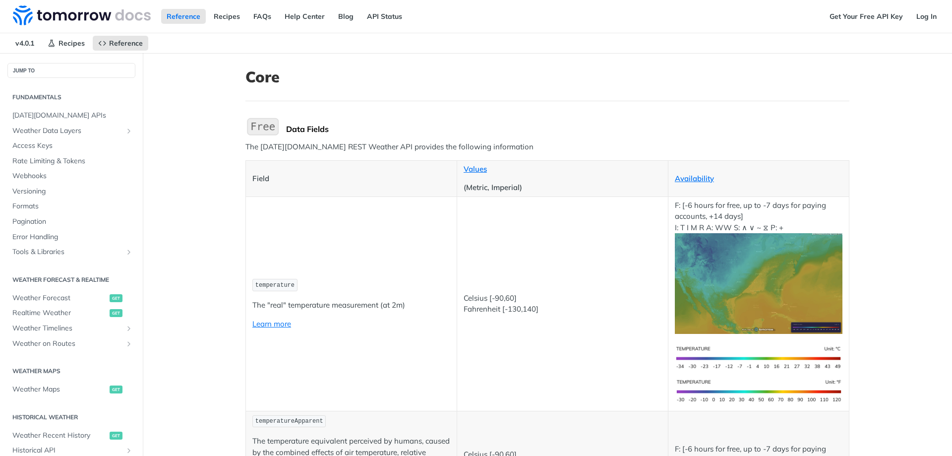 The height and width of the screenshot is (456, 952). I want to click on button: Show subpages for Weather Data Layers, so click(129, 131).